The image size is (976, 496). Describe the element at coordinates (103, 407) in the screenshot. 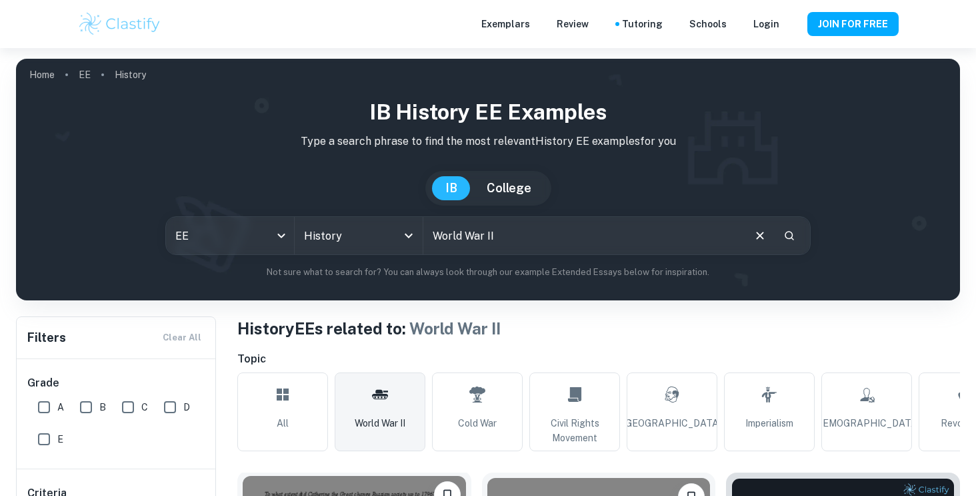

I see `span: B` at that location.